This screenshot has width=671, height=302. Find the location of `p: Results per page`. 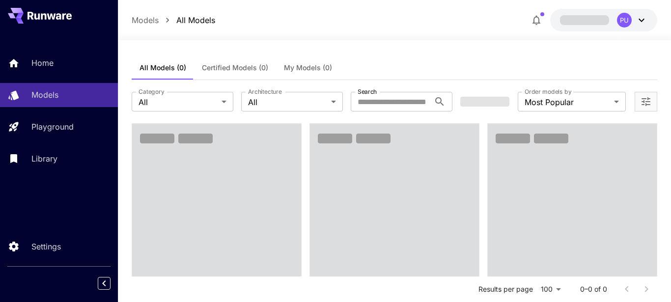

p: Results per page is located at coordinates (505, 289).